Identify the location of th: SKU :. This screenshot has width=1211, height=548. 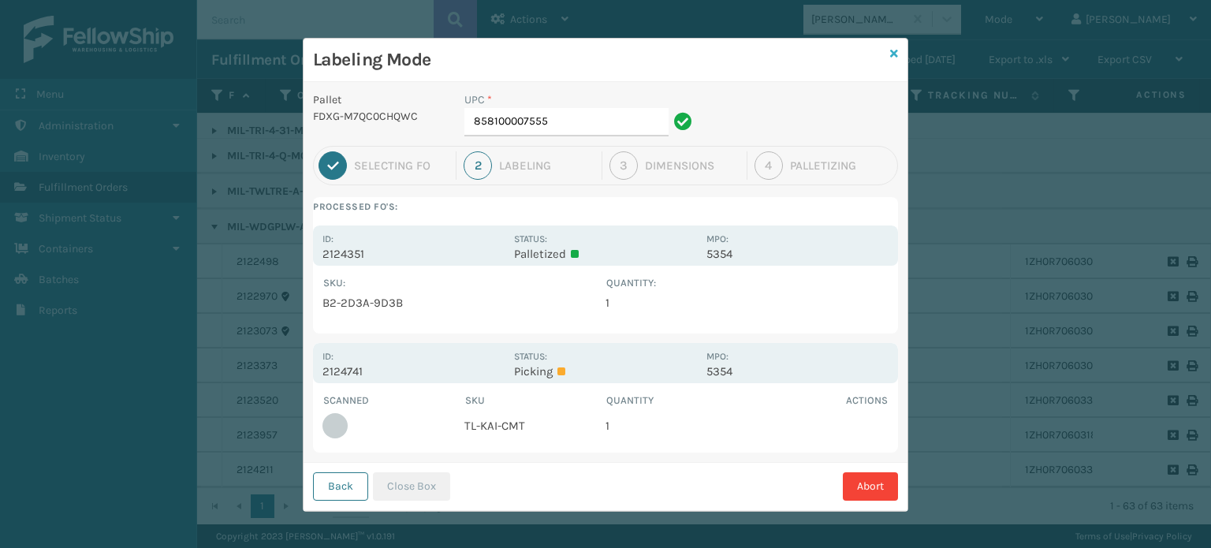
(464, 283).